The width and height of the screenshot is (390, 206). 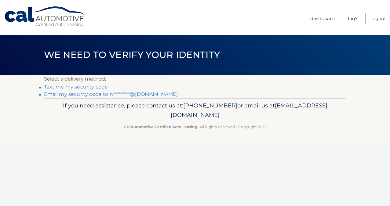 I want to click on a: FAQ's, so click(x=353, y=18).